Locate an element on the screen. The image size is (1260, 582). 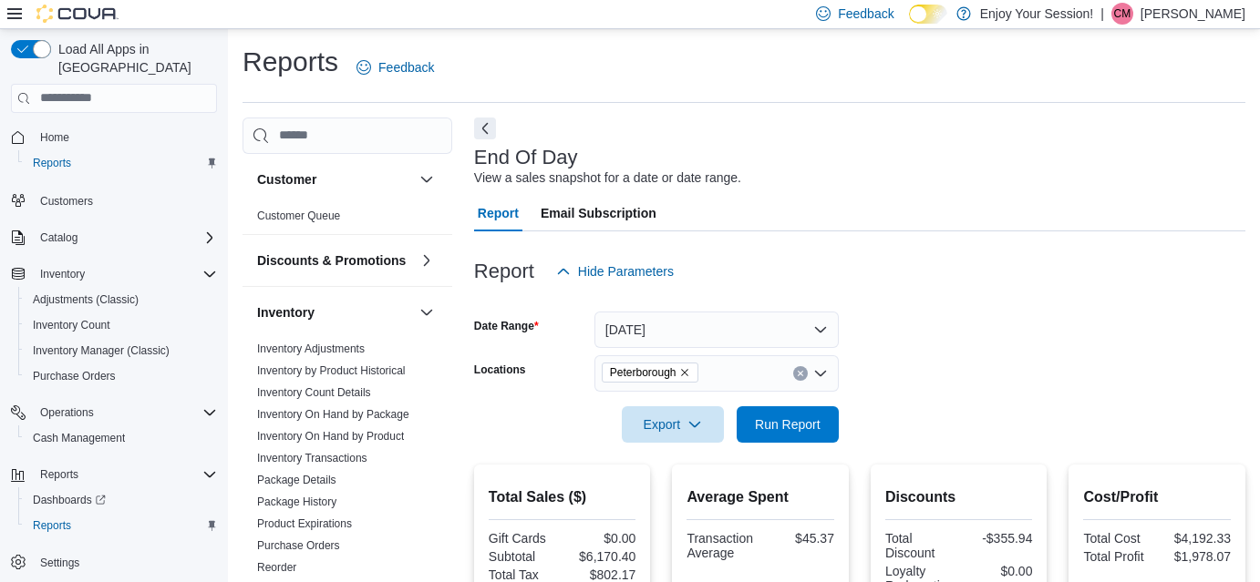
button: Adjustments (Classic) is located at coordinates (121, 300).